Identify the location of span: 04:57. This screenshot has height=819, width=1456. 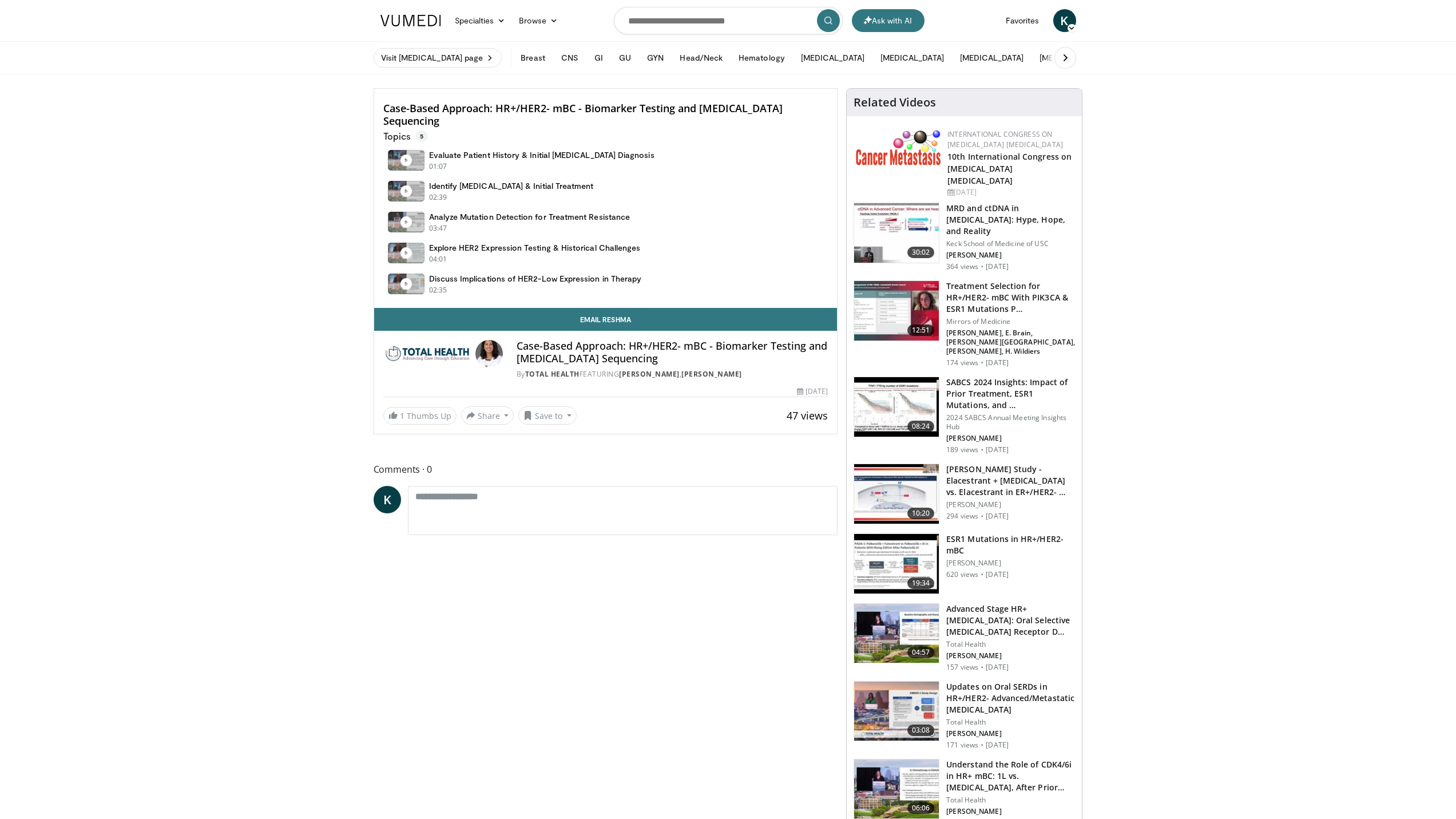
(921, 652).